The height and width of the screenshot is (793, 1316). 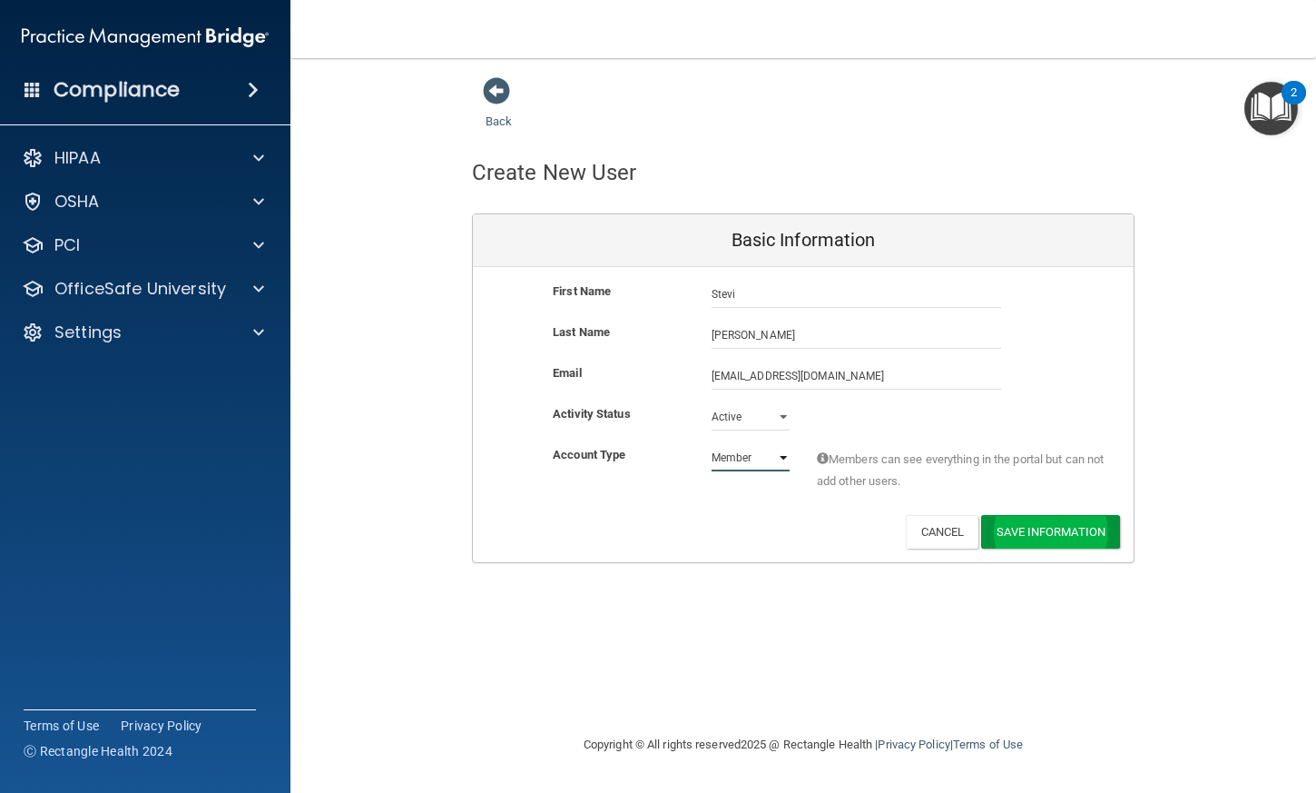 What do you see at coordinates (77, 202) in the screenshot?
I see `p: OSHA` at bounding box center [77, 202].